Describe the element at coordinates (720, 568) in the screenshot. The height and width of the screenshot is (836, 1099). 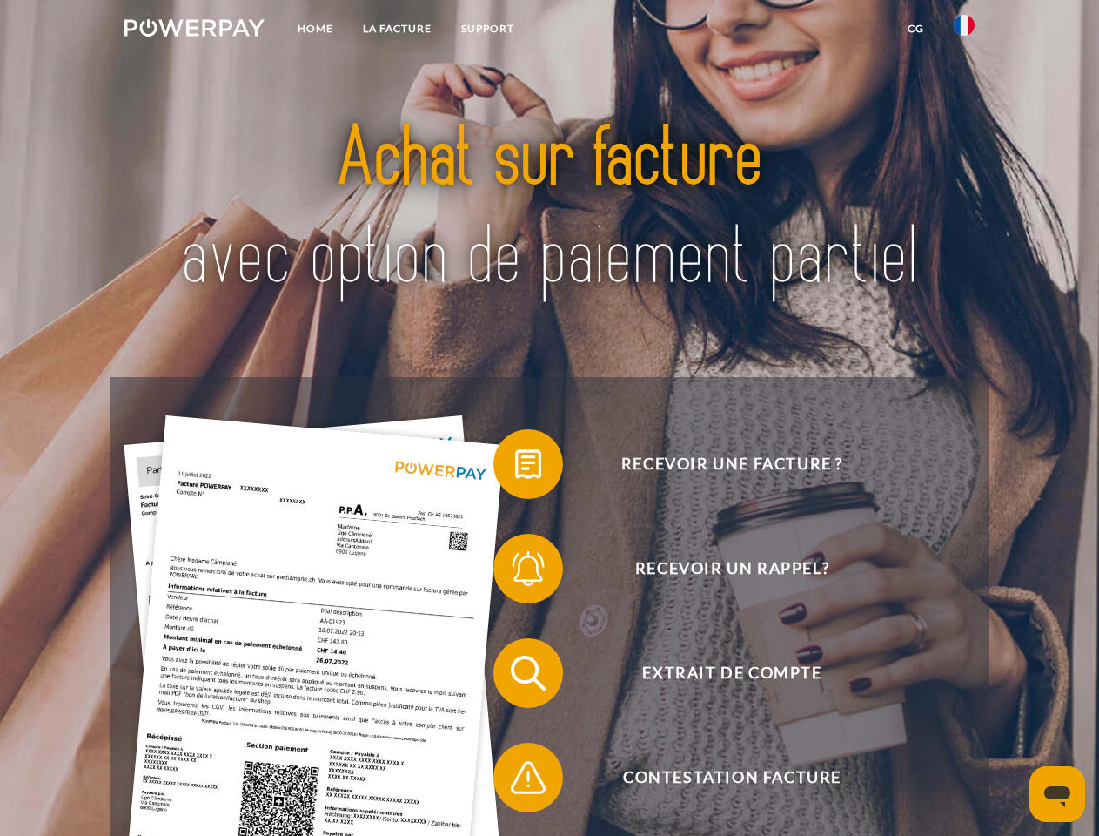
I see `button: Recevoir un rappel?` at that location.